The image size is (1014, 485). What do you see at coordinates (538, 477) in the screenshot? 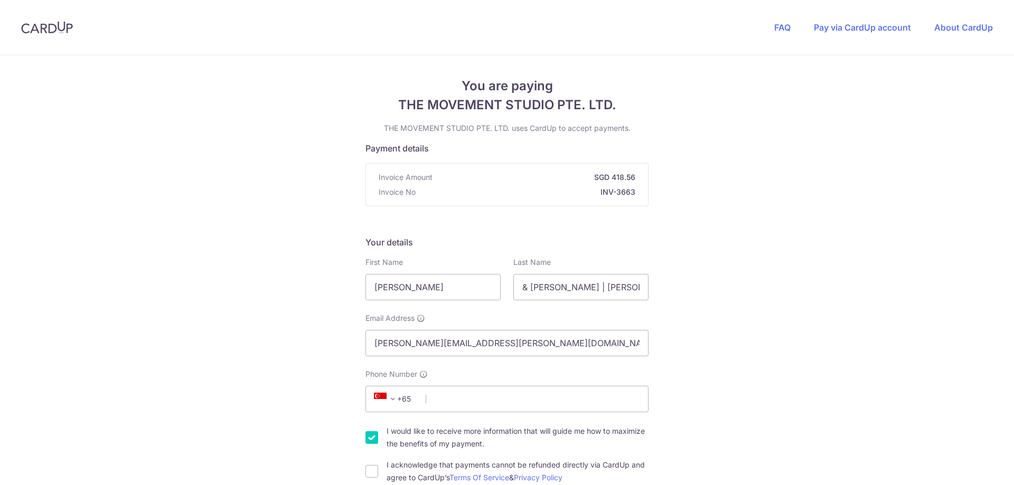
I see `a: Privacy Policy` at bounding box center [538, 477].